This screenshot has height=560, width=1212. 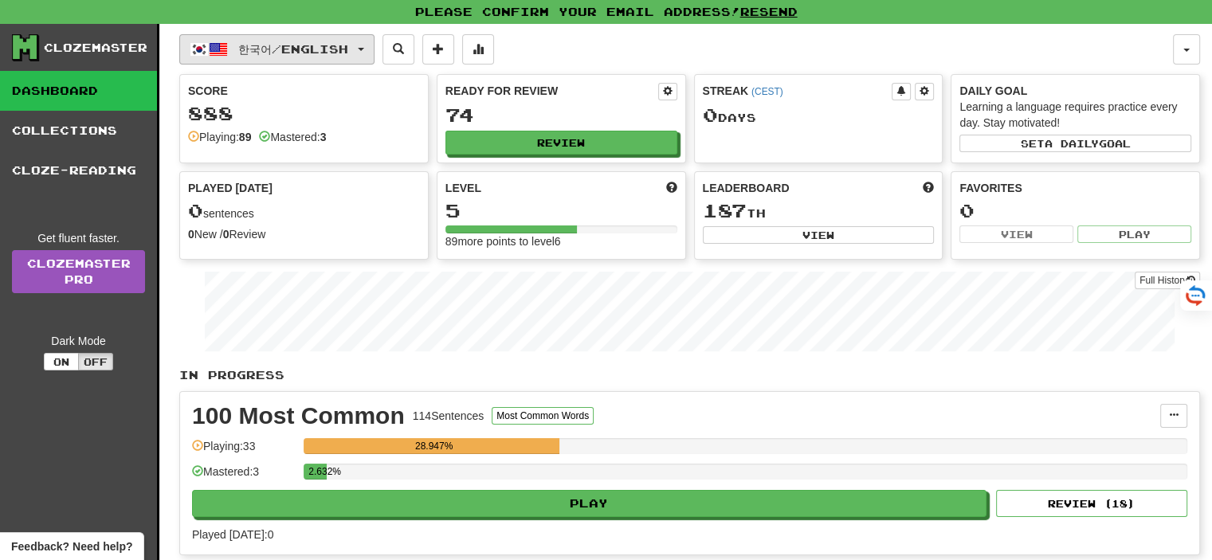 What do you see at coordinates (324, 137) in the screenshot?
I see `strong: 3` at bounding box center [324, 137].